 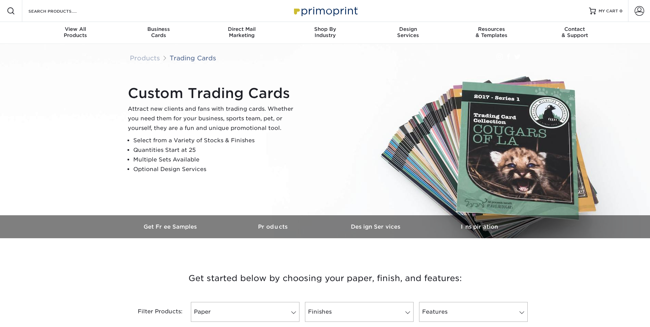 What do you see at coordinates (216, 140) in the screenshot?
I see `li: Select from a Variety of Stocks & Finishes` at bounding box center [216, 140].